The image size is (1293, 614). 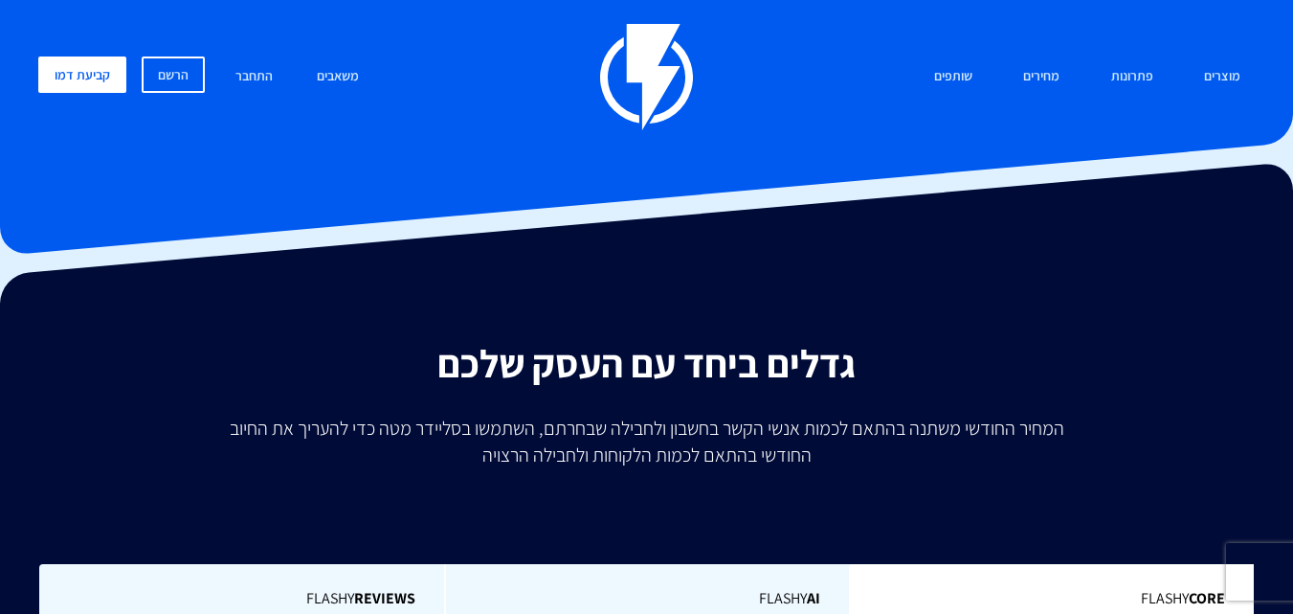 What do you see at coordinates (338, 77) in the screenshot?
I see `a: משאבים` at bounding box center [338, 77].